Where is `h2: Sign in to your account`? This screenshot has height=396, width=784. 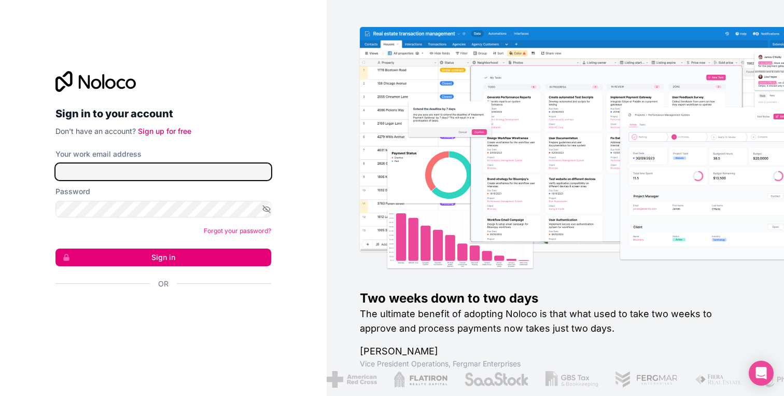 h2: Sign in to your account is located at coordinates (163, 114).